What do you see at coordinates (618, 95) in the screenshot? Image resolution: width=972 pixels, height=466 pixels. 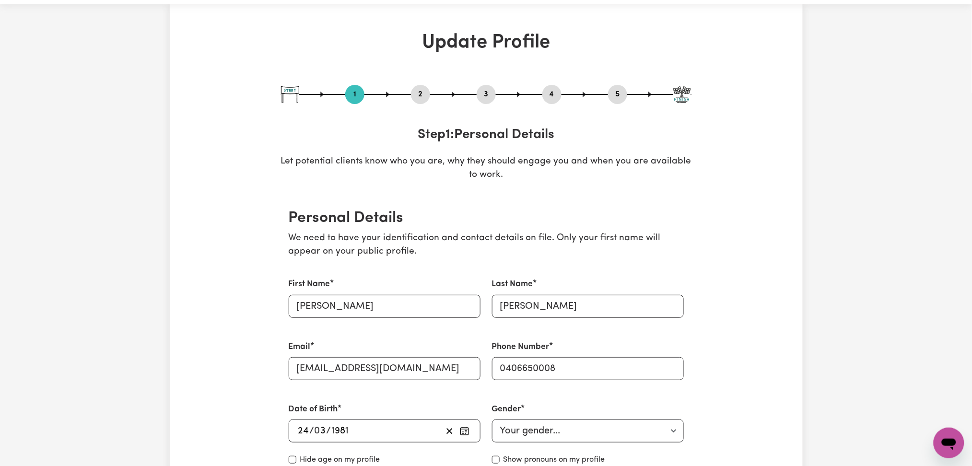 I see `button: Go to step 5` at bounding box center [618, 95].